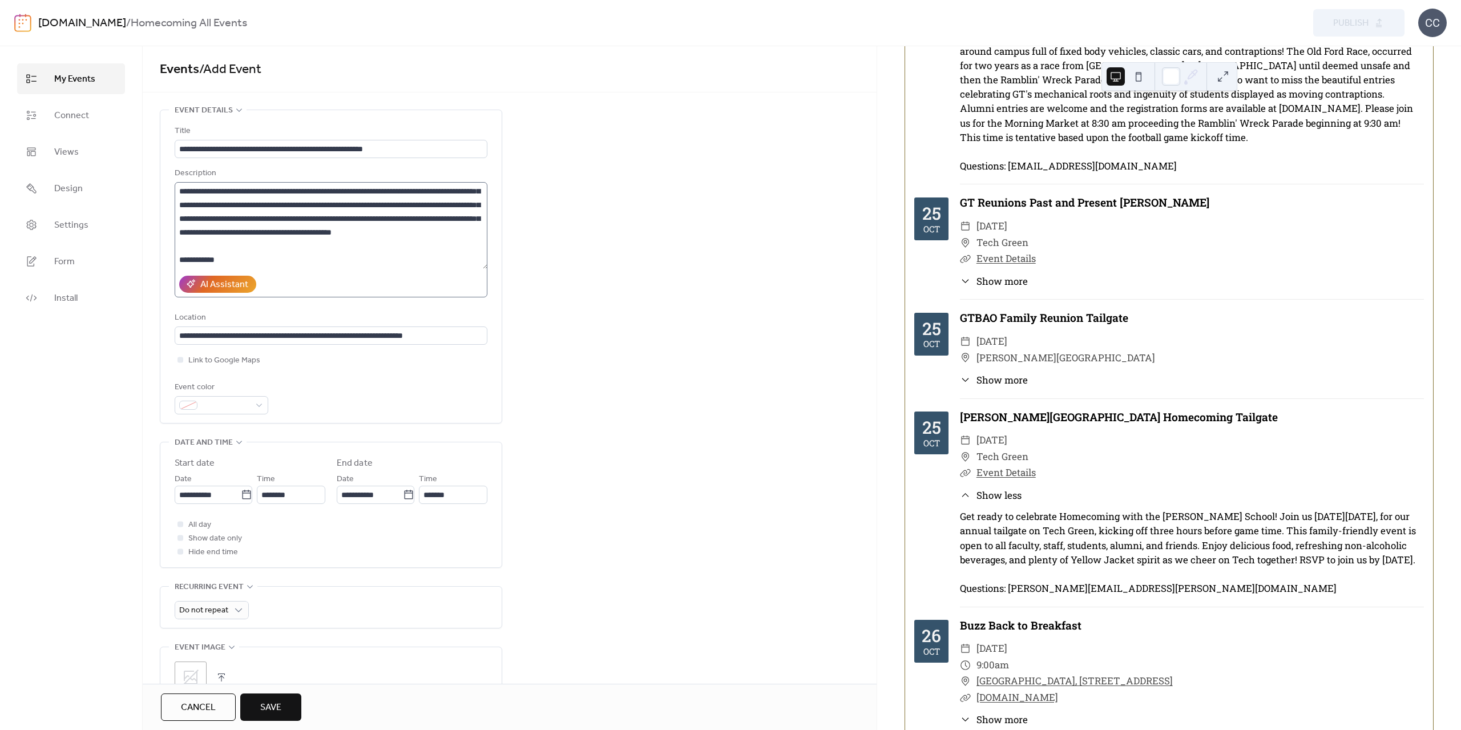  I want to click on span: Link to Google Maps, so click(224, 361).